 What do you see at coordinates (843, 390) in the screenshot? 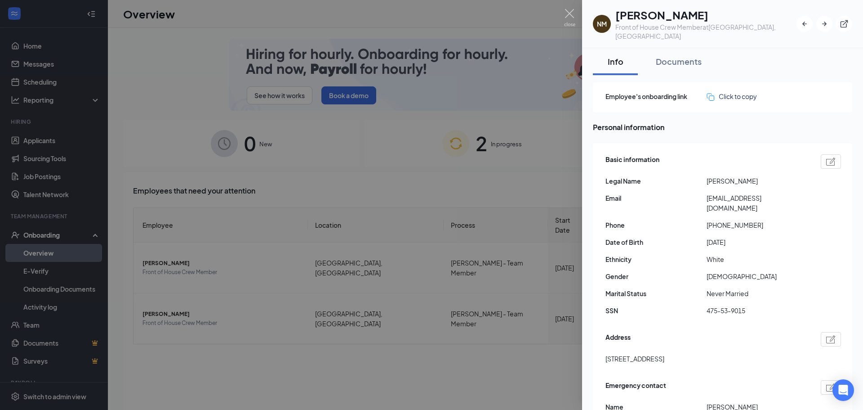
I see `div: Open Intercom Messenger` at bounding box center [843, 390].